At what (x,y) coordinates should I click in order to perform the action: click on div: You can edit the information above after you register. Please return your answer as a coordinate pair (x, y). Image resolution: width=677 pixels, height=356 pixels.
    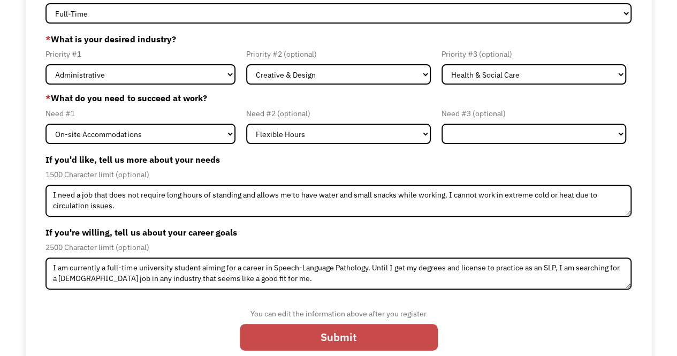
    Looking at the image, I should click on (339, 314).